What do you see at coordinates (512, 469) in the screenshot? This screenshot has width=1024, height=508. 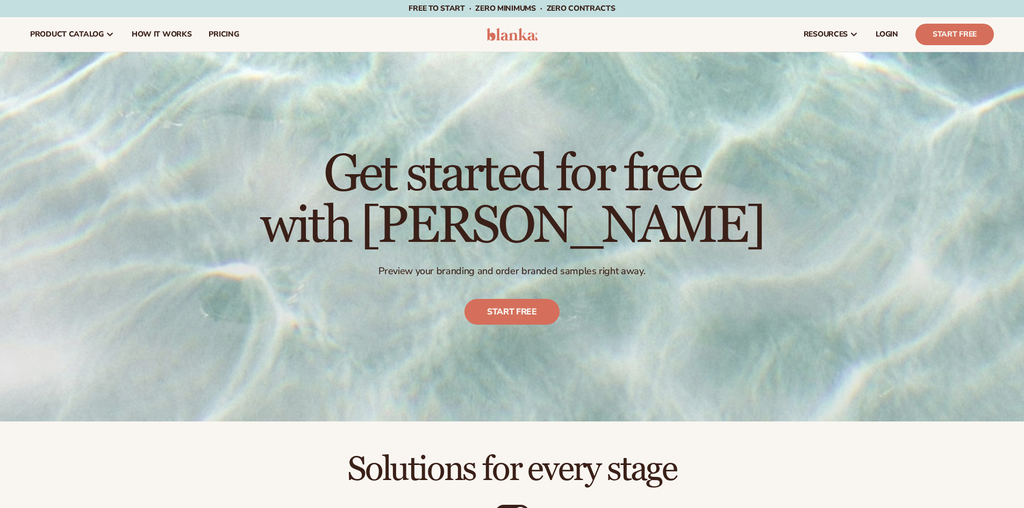 I see `h2: Solutions for every stage` at bounding box center [512, 469].